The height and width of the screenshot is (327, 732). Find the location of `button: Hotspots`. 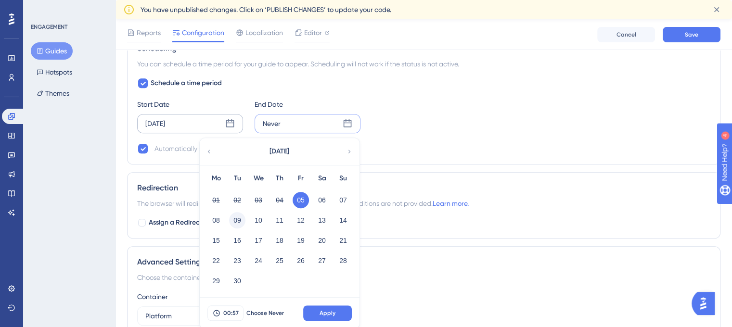

button: Hotspots is located at coordinates (54, 72).